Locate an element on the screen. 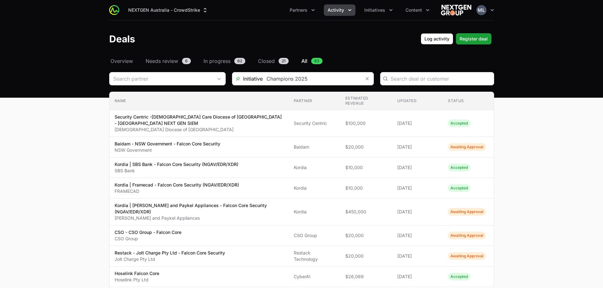 This screenshot has height=288, width=603. img: ActivitySource is located at coordinates (114, 10).